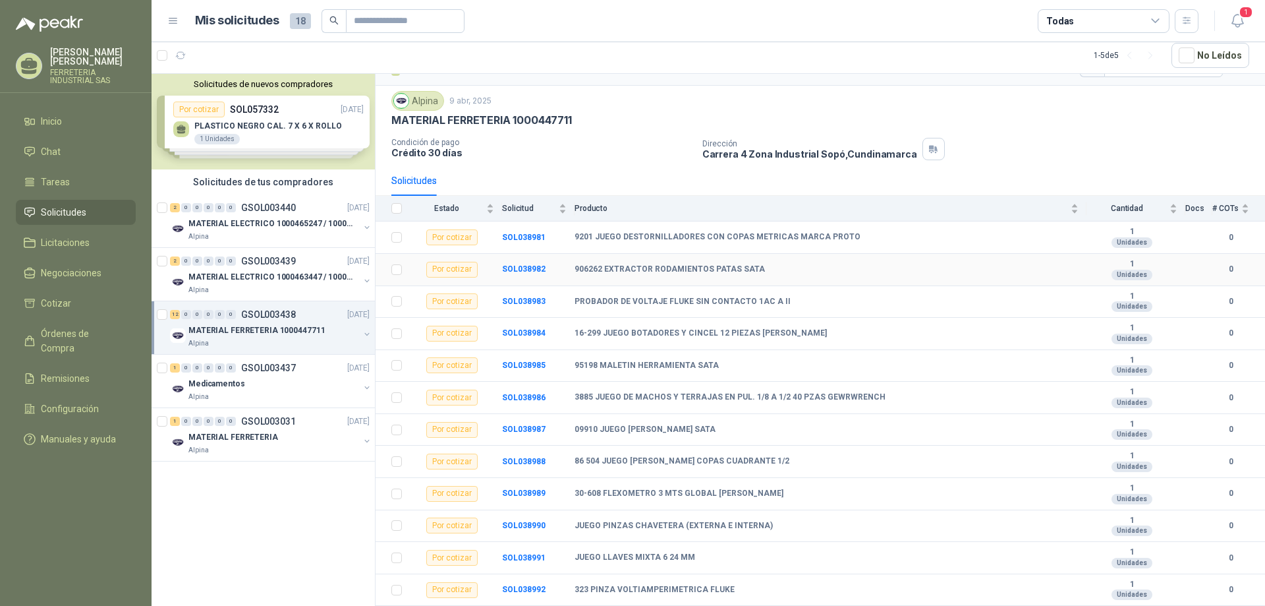 The image size is (1265, 606). Describe the element at coordinates (524, 333) in the screenshot. I see `a: SOL038984` at that location.